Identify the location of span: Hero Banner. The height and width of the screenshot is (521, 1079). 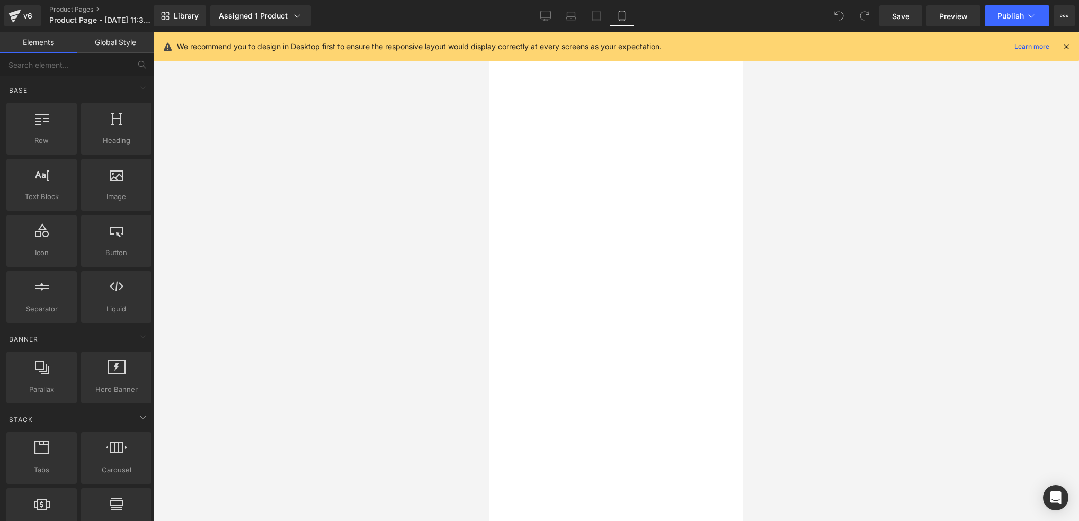
(116, 389).